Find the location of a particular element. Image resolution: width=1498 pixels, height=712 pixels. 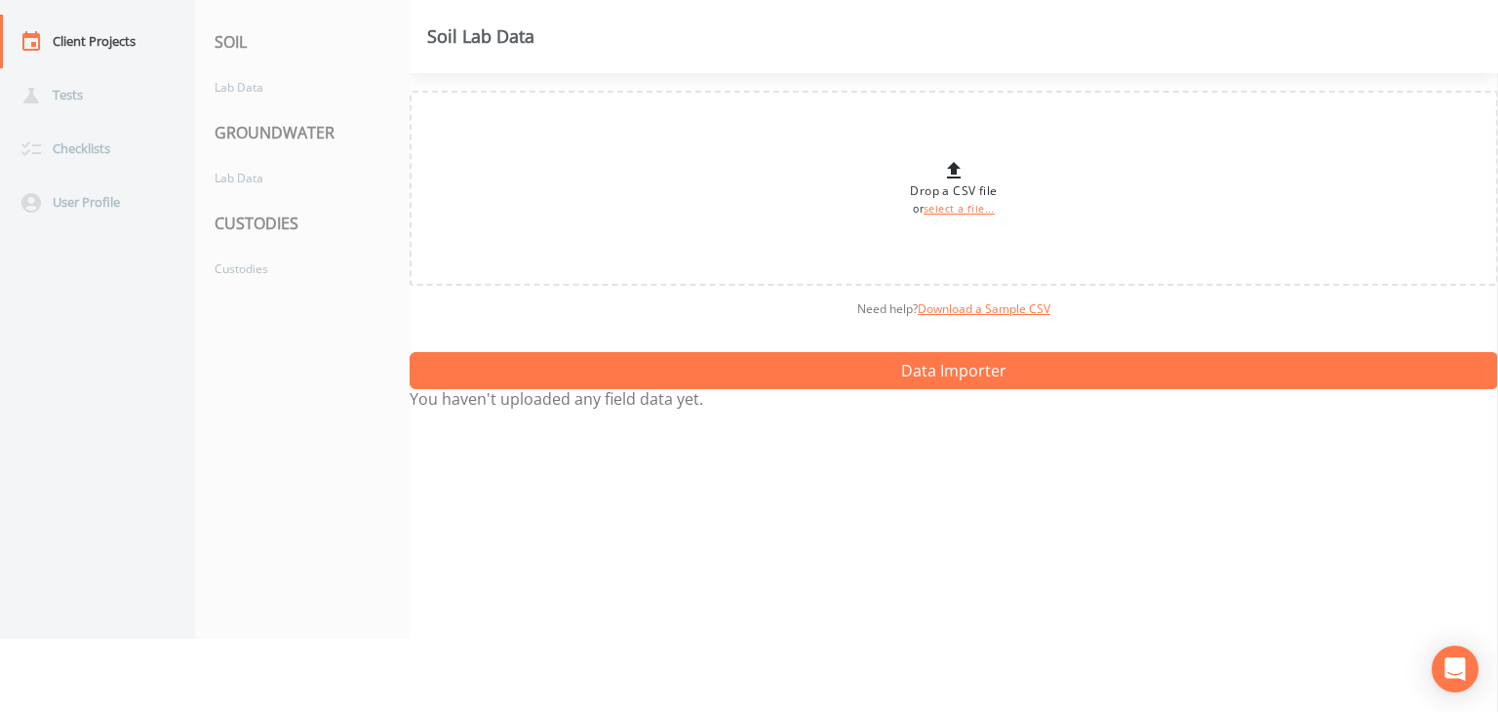

div: CUSTODIES is located at coordinates (302, 223).